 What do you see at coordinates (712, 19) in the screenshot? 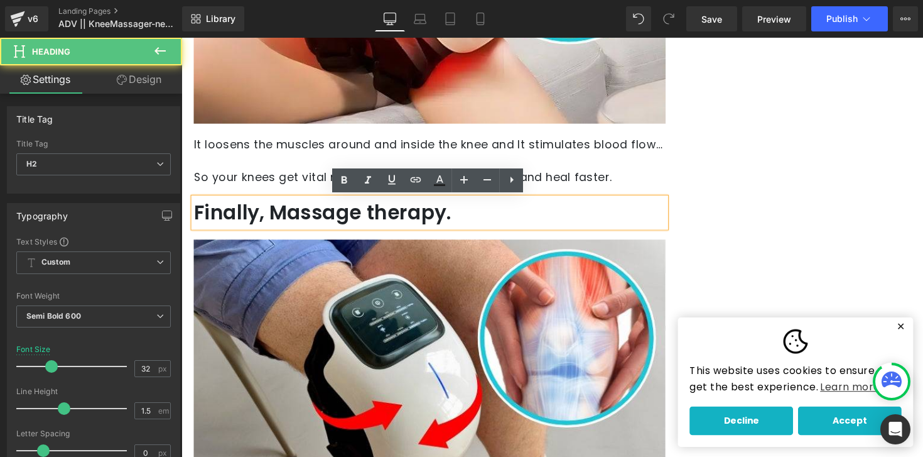
I see `span: Save` at bounding box center [712, 19].